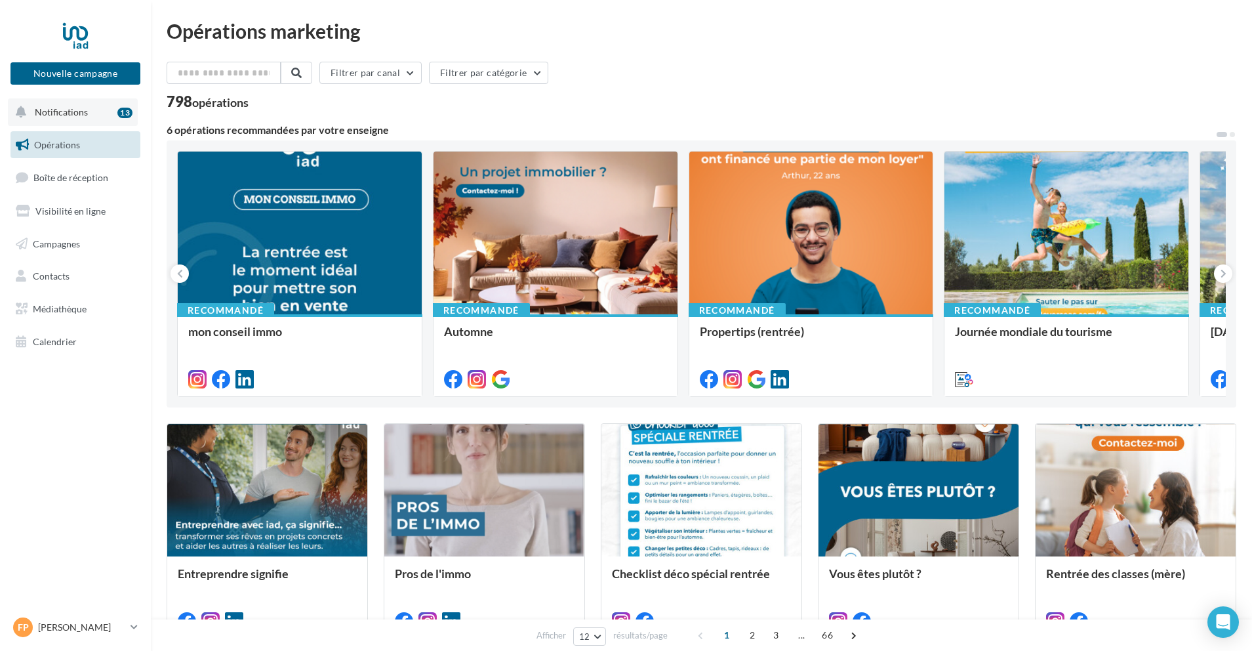 The height and width of the screenshot is (651, 1252). I want to click on div: Journée mondiale du tourisme, so click(1066, 338).